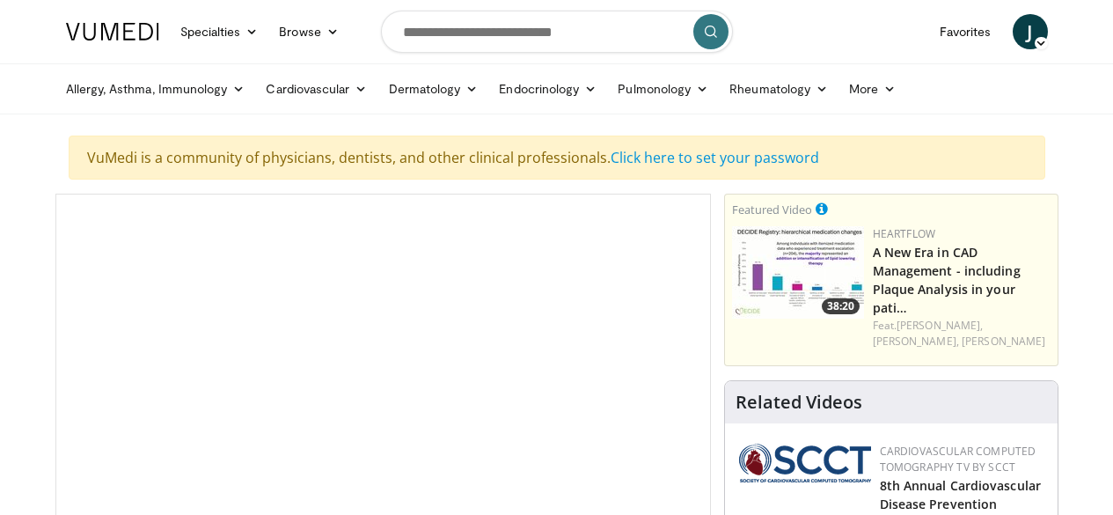 Image resolution: width=1113 pixels, height=515 pixels. I want to click on a: Allergy, Asthma, Immunology, so click(156, 89).